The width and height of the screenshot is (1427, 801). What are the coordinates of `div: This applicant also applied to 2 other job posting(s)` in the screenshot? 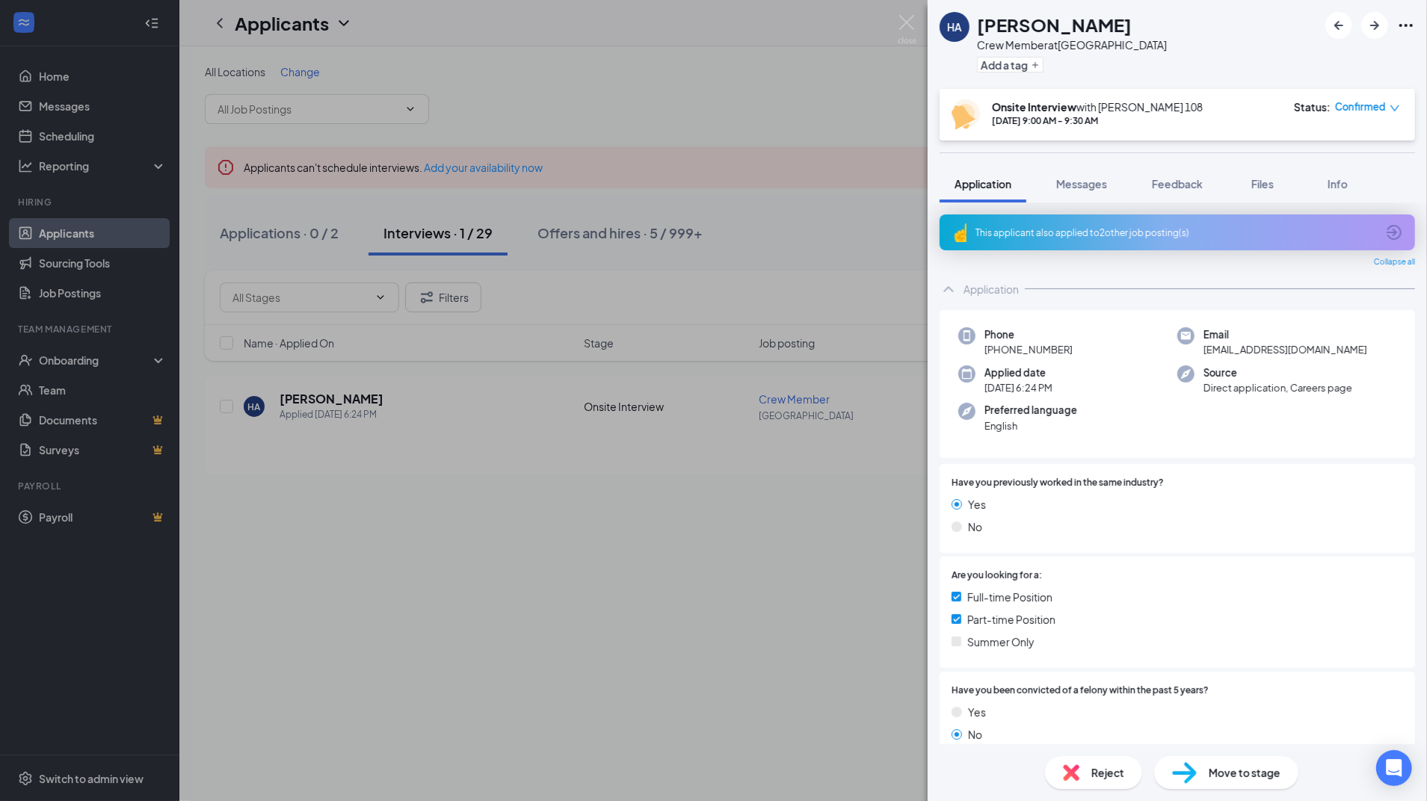 It's located at (1176, 233).